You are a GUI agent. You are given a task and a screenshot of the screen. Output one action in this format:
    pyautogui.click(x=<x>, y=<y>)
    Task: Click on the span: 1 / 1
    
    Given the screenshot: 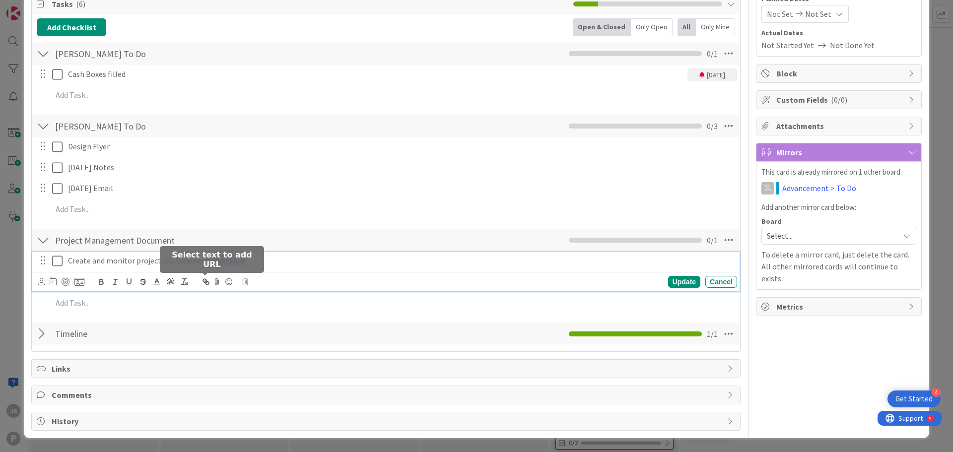 What is the action you would take?
    pyautogui.click(x=712, y=334)
    